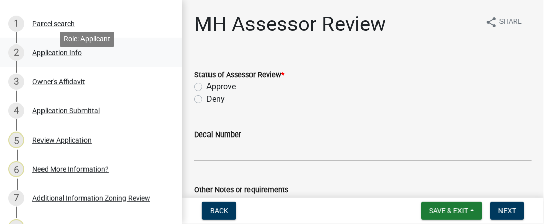 Image resolution: width=544 pixels, height=224 pixels. What do you see at coordinates (16, 140) in the screenshot?
I see `div: 5` at bounding box center [16, 140].